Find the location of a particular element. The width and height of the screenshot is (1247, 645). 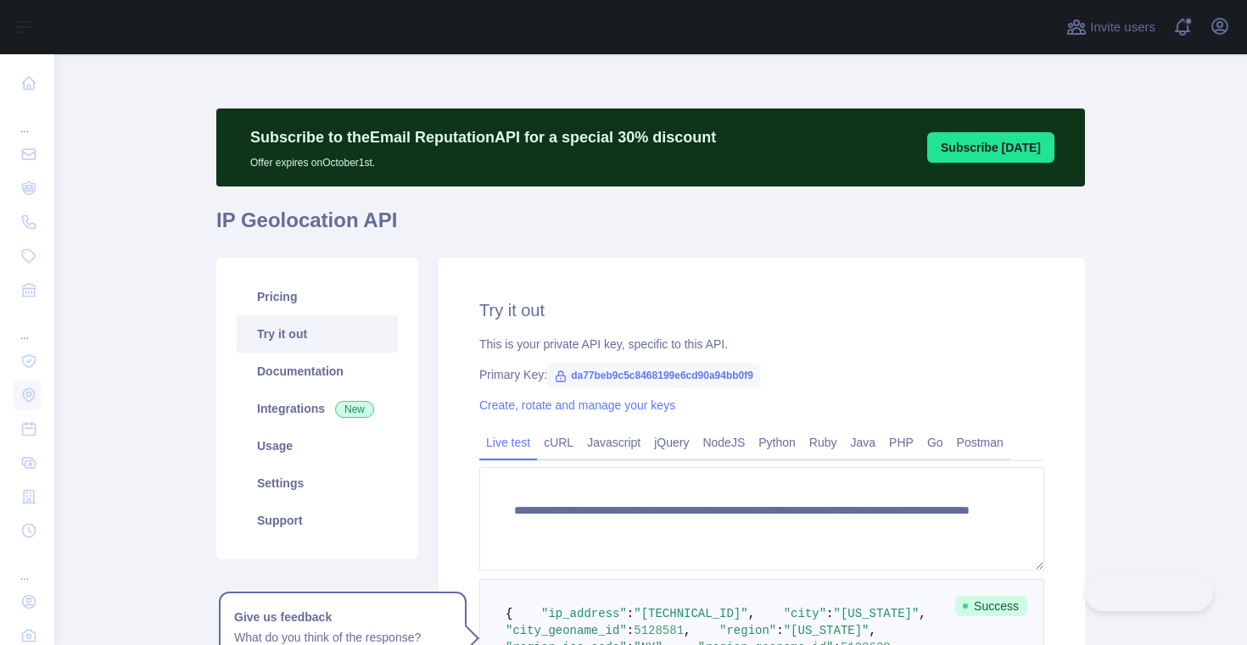

h1: Give us feedback is located at coordinates (343, 617).